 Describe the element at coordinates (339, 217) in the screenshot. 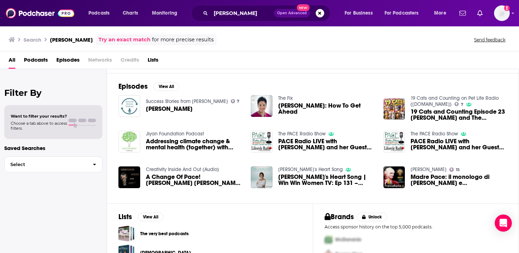

I see `h2: Brands` at that location.